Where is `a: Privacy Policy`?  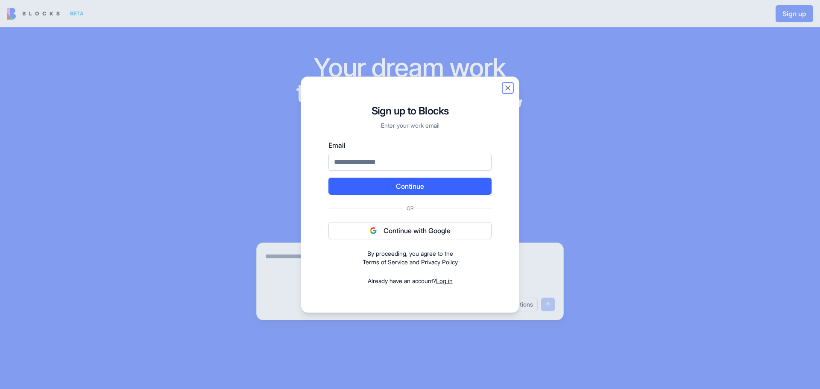
a: Privacy Policy is located at coordinates (440, 262).